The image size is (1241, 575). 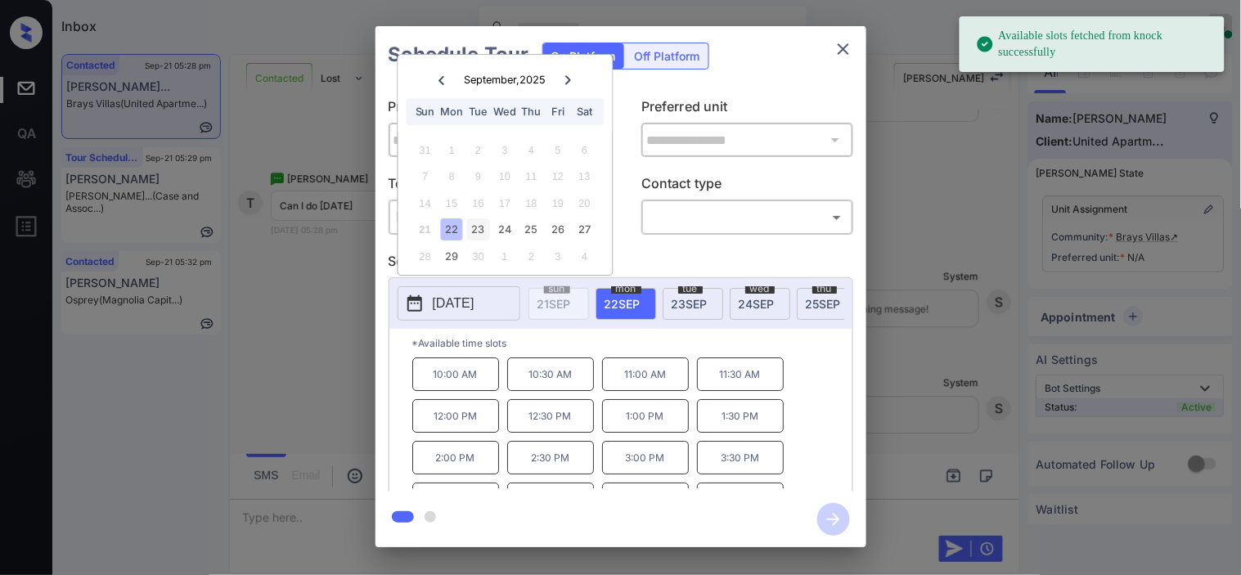 What do you see at coordinates (690, 304) in the screenshot?
I see `span: 23 SEP` at bounding box center [690, 304].